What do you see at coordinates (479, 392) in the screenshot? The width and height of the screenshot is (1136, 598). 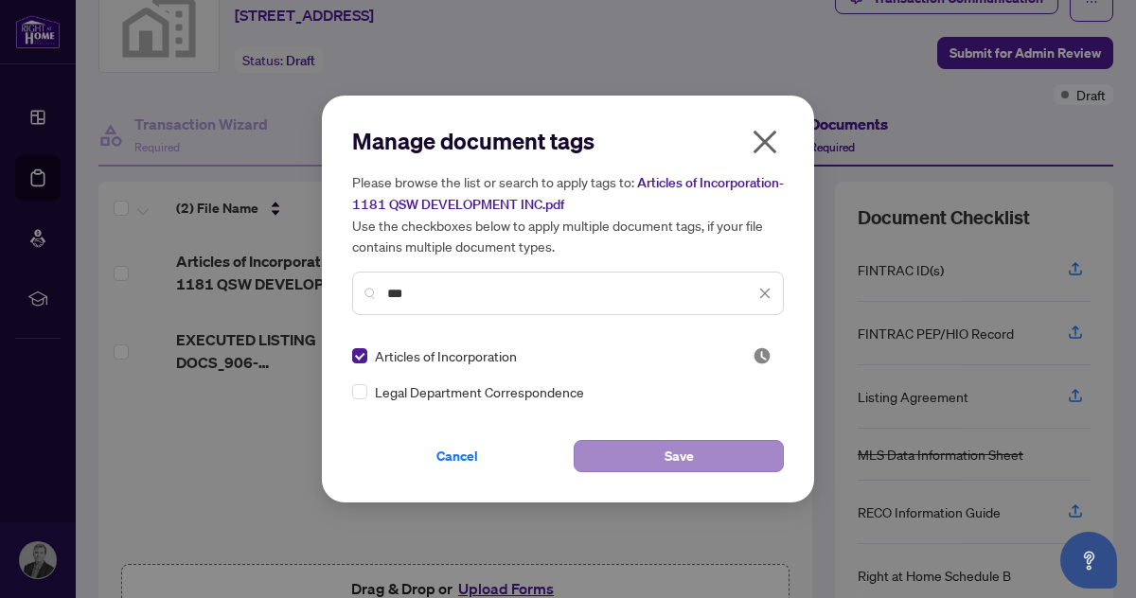 I see `span: Legal Department Correspondence` at bounding box center [479, 392].